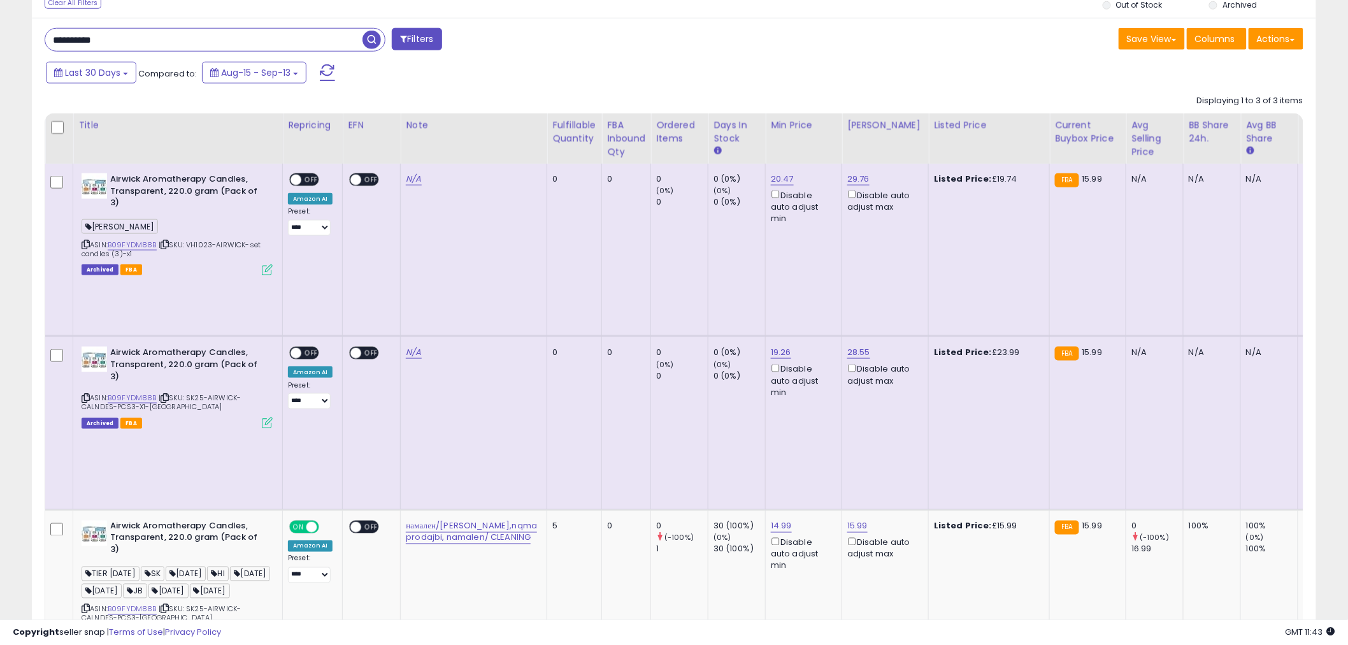  I want to click on div: Listed Price, so click(989, 125).